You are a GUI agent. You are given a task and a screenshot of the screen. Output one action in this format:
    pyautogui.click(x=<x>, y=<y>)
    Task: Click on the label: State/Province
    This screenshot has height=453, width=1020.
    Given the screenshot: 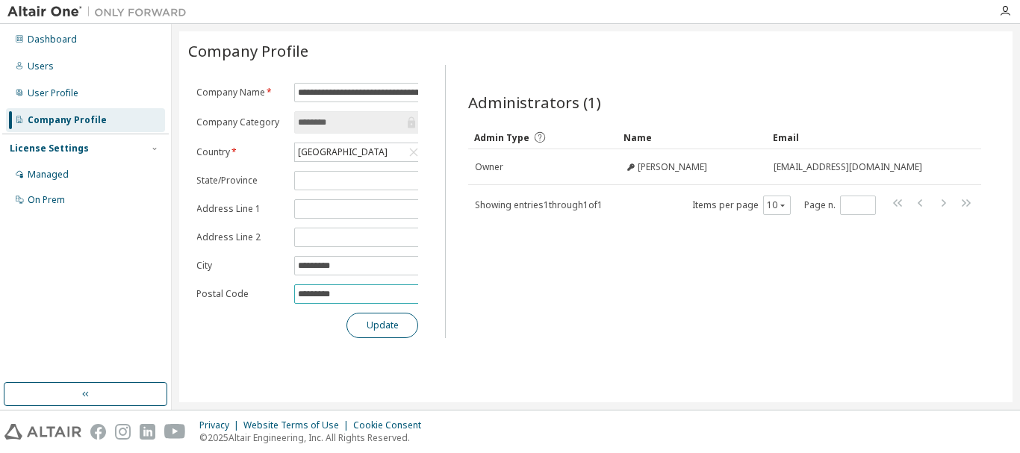 What is the action you would take?
    pyautogui.click(x=241, y=181)
    